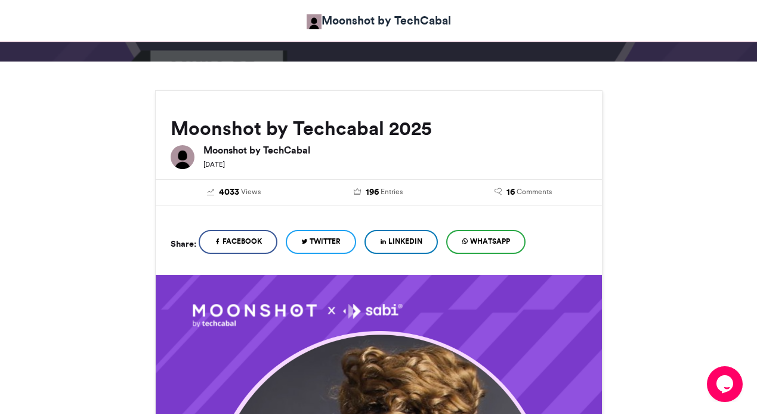  I want to click on span: Views, so click(251, 192).